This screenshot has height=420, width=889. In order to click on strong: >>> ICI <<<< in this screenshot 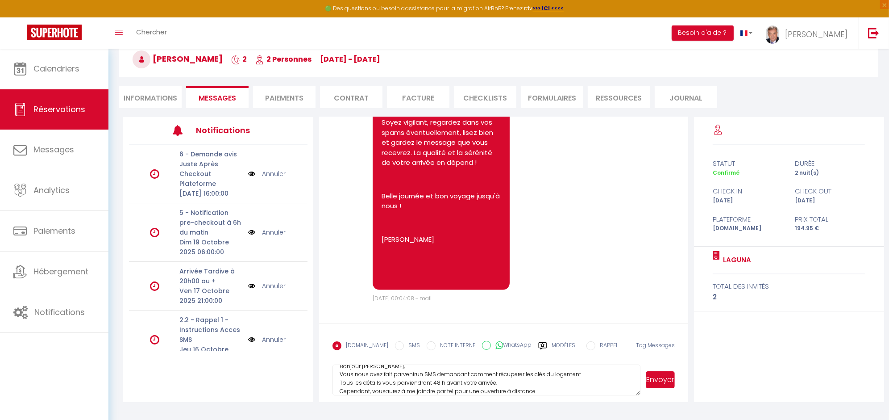, I will do `click(549, 8)`.